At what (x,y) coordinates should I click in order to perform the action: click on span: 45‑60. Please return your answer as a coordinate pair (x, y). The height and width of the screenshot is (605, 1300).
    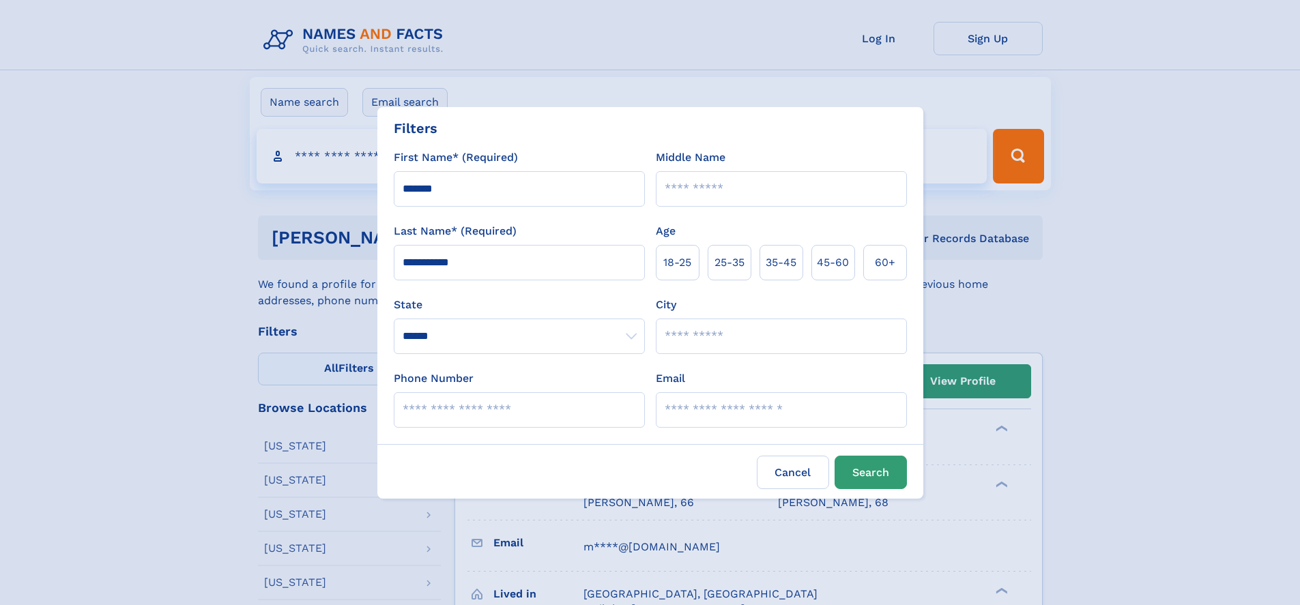
    Looking at the image, I should click on (832, 263).